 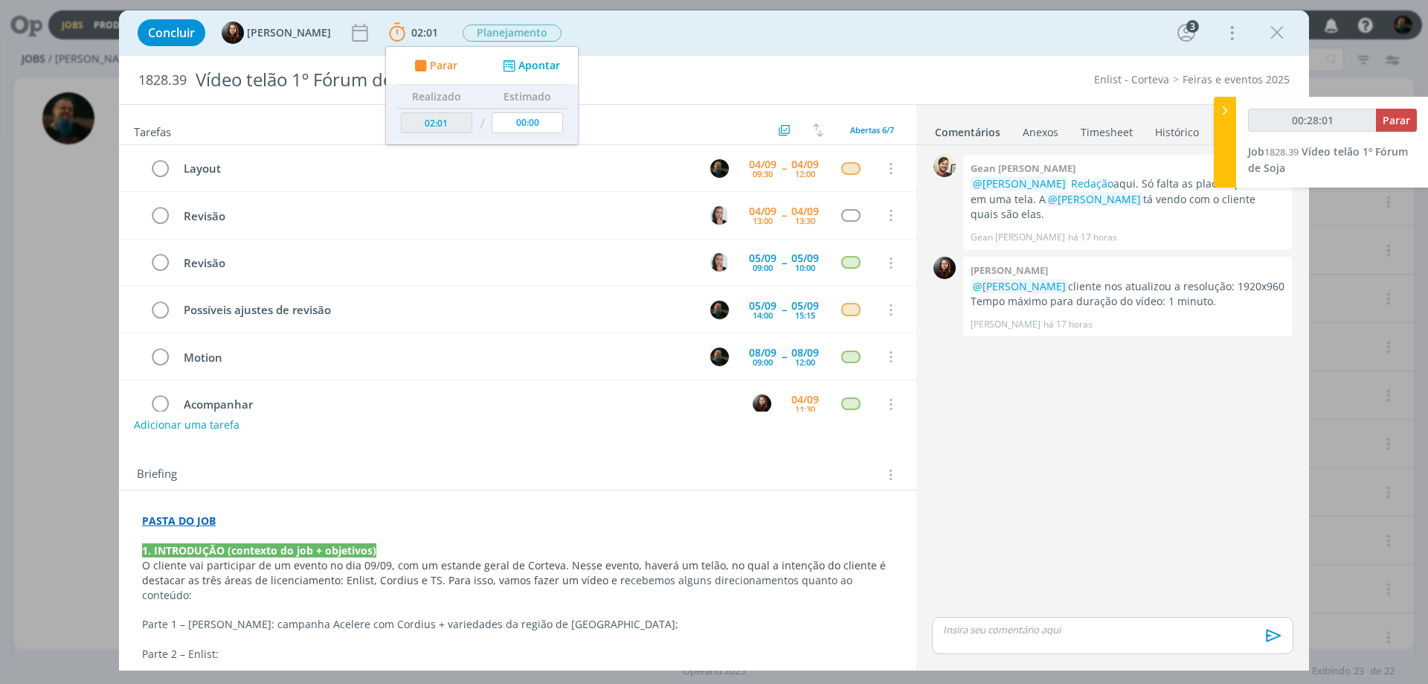 I want to click on div: Layout, so click(x=437, y=168).